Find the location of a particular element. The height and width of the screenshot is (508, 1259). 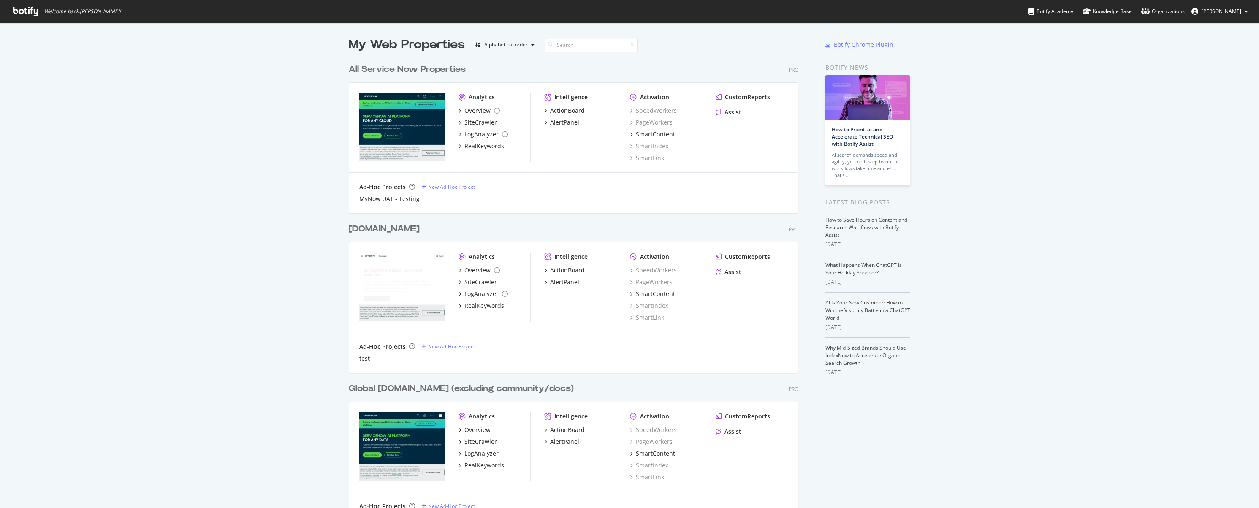

div: SmartIndex is located at coordinates (649, 465).